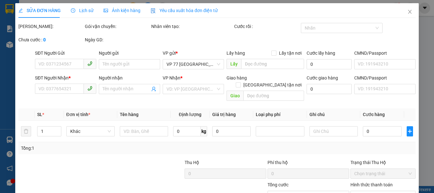 This screenshot has width=434, height=193. I want to click on span: picture, so click(106, 10).